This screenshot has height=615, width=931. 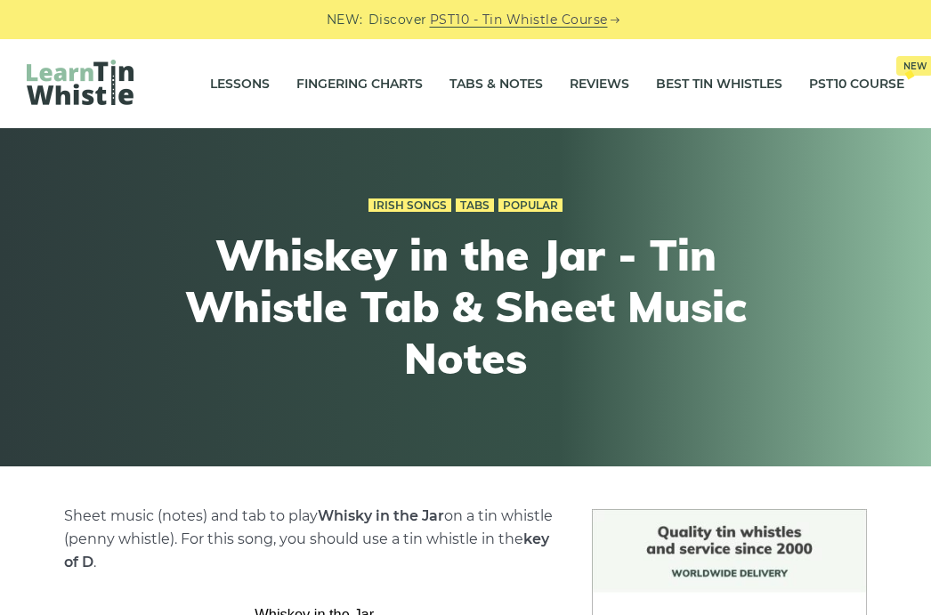 I want to click on a: Lessons, so click(x=239, y=84).